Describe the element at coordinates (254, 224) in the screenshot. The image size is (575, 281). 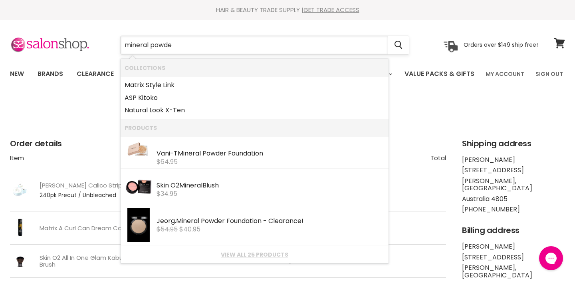
I see `li: Products: Jeorg. Mineral Powder Foundation - Clearance!` at that location.